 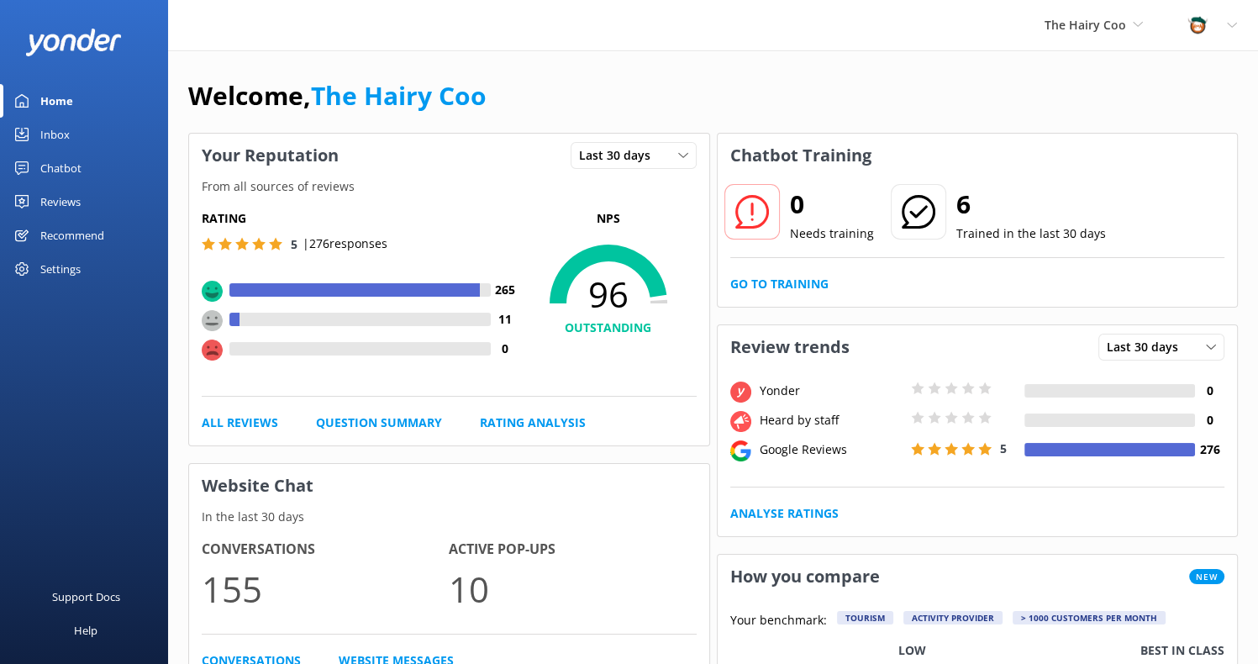 What do you see at coordinates (1182, 650) in the screenshot?
I see `p: Best in class` at bounding box center [1182, 650].